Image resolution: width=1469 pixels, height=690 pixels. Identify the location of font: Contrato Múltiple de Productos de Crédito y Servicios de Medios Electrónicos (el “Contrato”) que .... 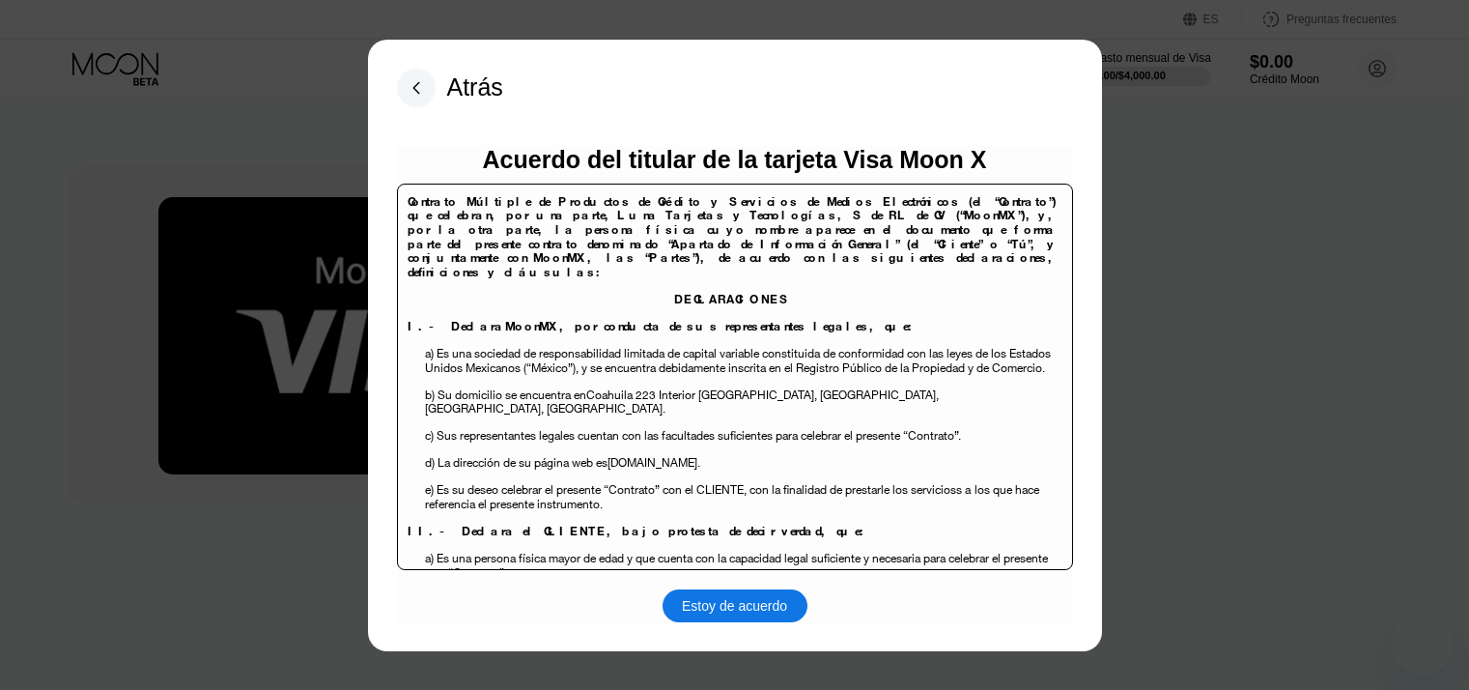
(732, 209).